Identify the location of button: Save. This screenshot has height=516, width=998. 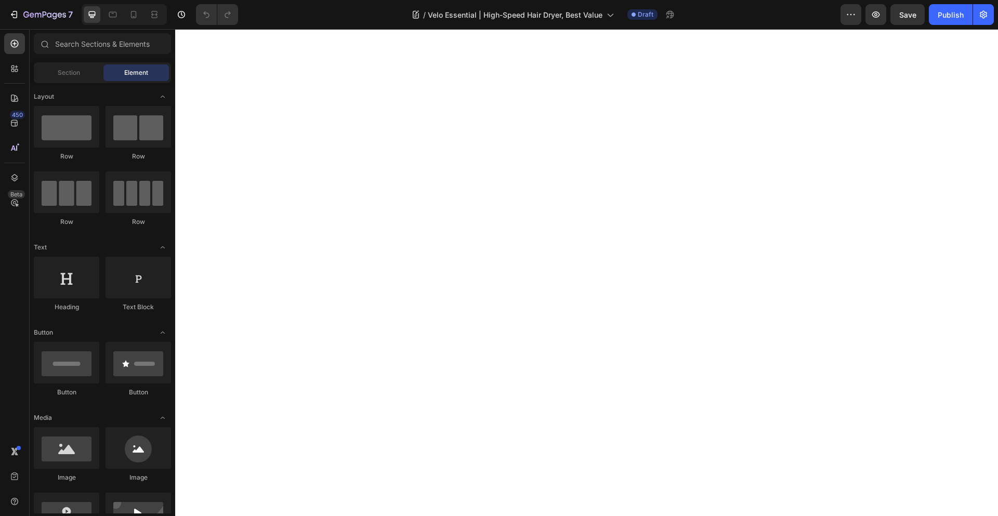
(908, 15).